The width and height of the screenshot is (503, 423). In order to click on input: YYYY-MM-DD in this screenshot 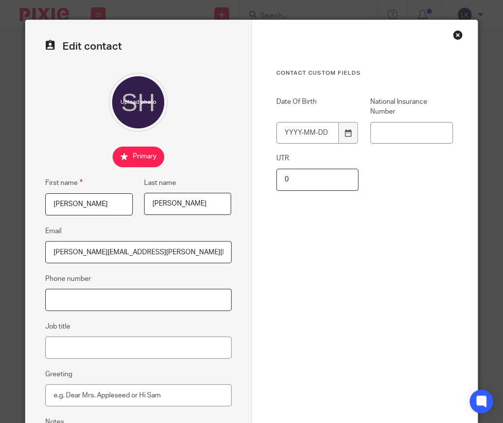, I will do `click(308, 133)`.